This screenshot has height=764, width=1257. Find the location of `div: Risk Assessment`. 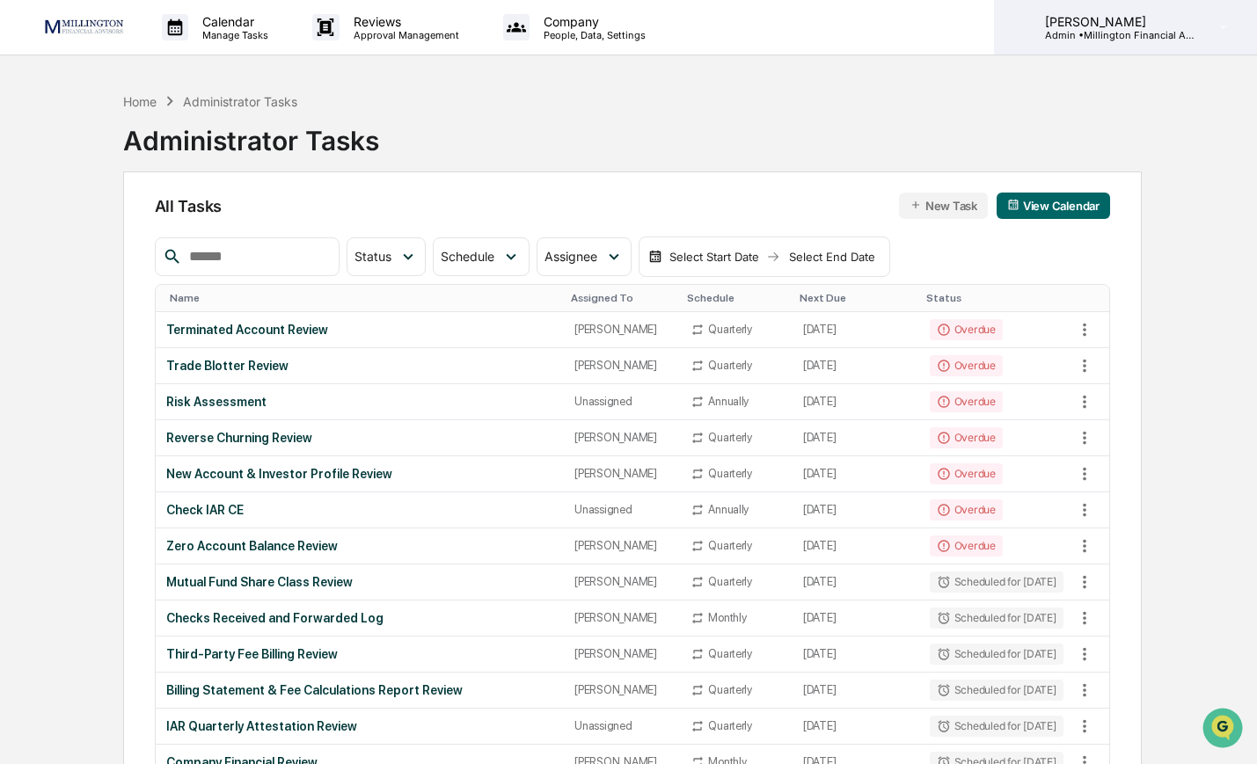

div: Risk Assessment is located at coordinates (360, 402).